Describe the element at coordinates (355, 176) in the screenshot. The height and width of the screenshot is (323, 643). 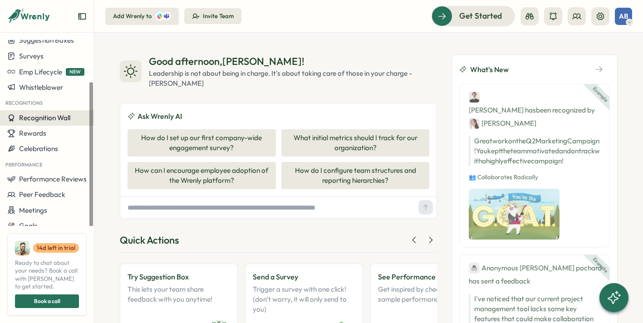
I see `button: How do I configure team structures and reporting hierarchies?` at that location.